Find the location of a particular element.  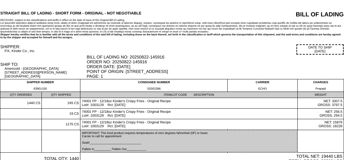

div: 52002386 is located at coordinates (153, 89).